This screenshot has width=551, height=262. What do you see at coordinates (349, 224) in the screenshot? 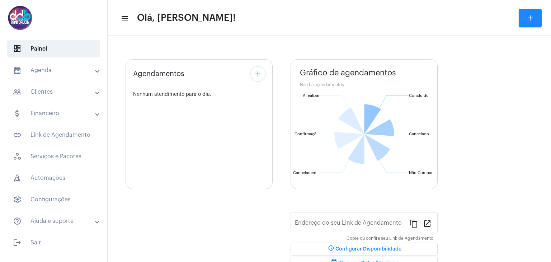
I see `input: Link` at bounding box center [349, 224].